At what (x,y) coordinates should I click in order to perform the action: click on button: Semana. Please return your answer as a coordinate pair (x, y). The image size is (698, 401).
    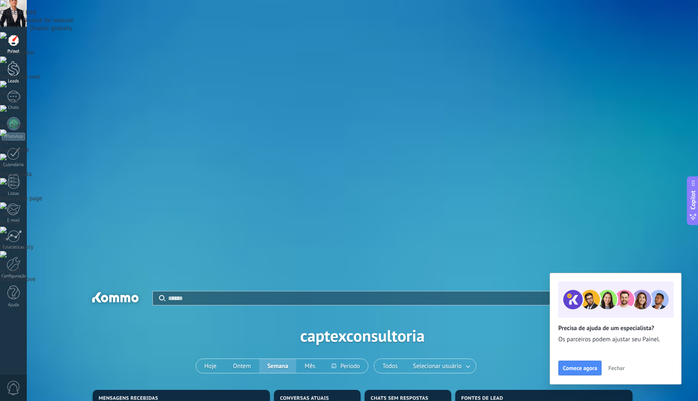
    Looking at the image, I should click on (278, 366).